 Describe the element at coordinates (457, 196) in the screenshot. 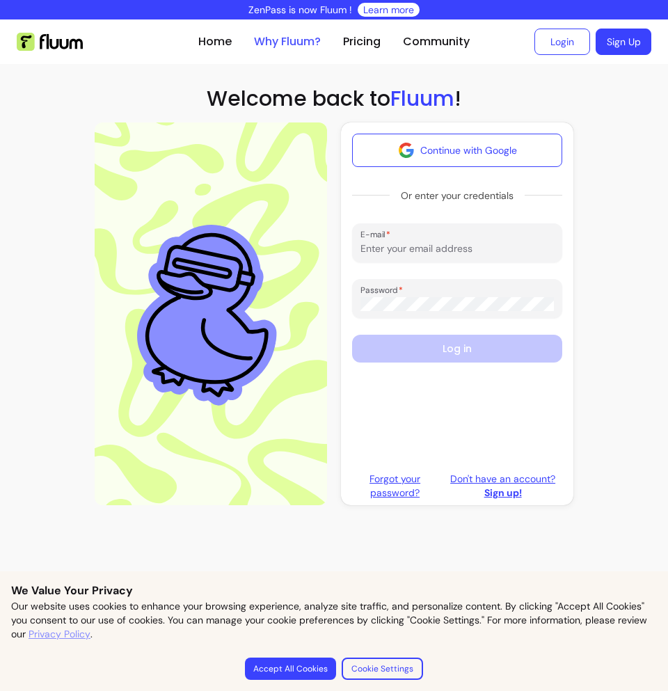

I see `span: Or enter your credentials` at that location.